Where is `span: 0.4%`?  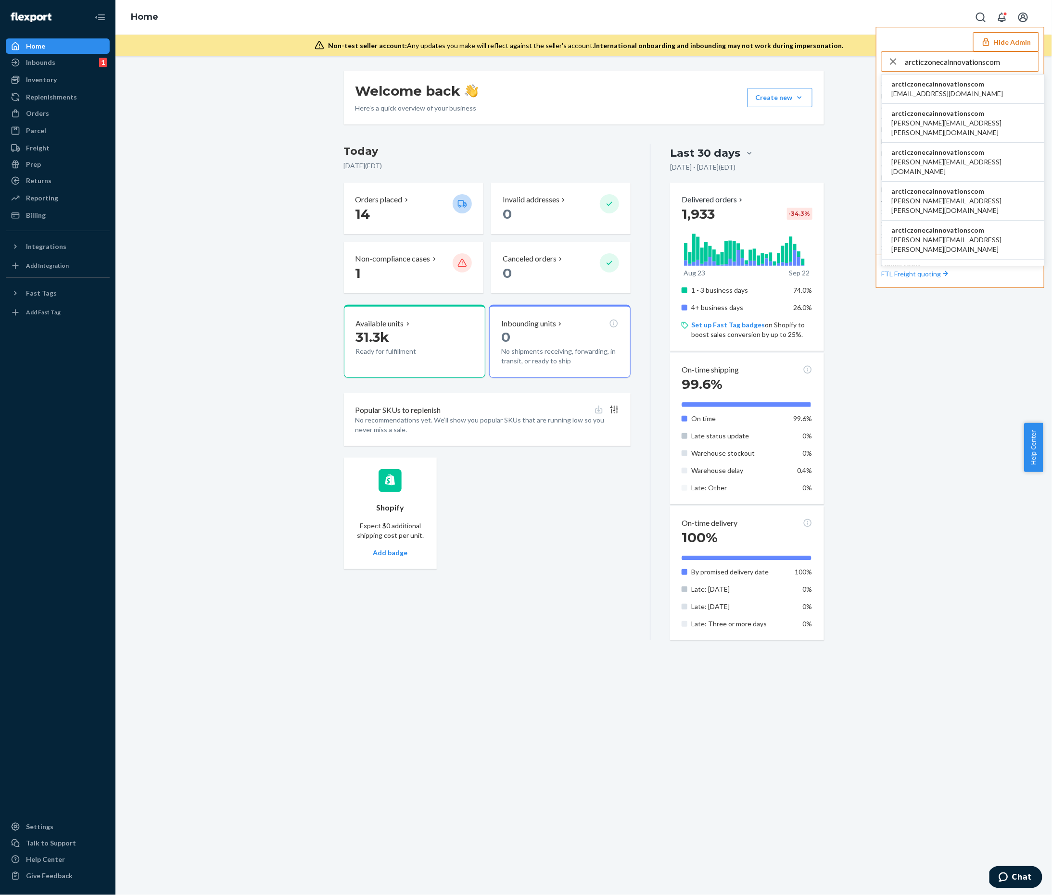 span: 0.4% is located at coordinates (805, 470).